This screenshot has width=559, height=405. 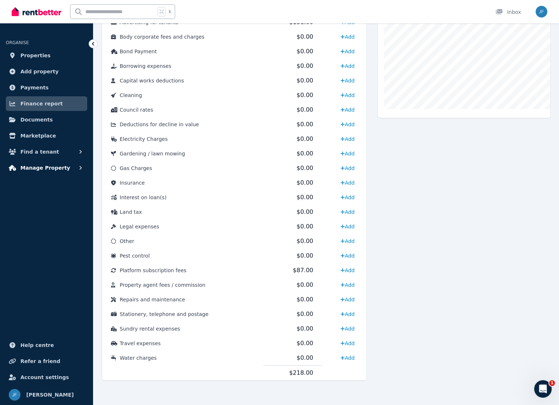 I want to click on span: Help centre, so click(x=37, y=345).